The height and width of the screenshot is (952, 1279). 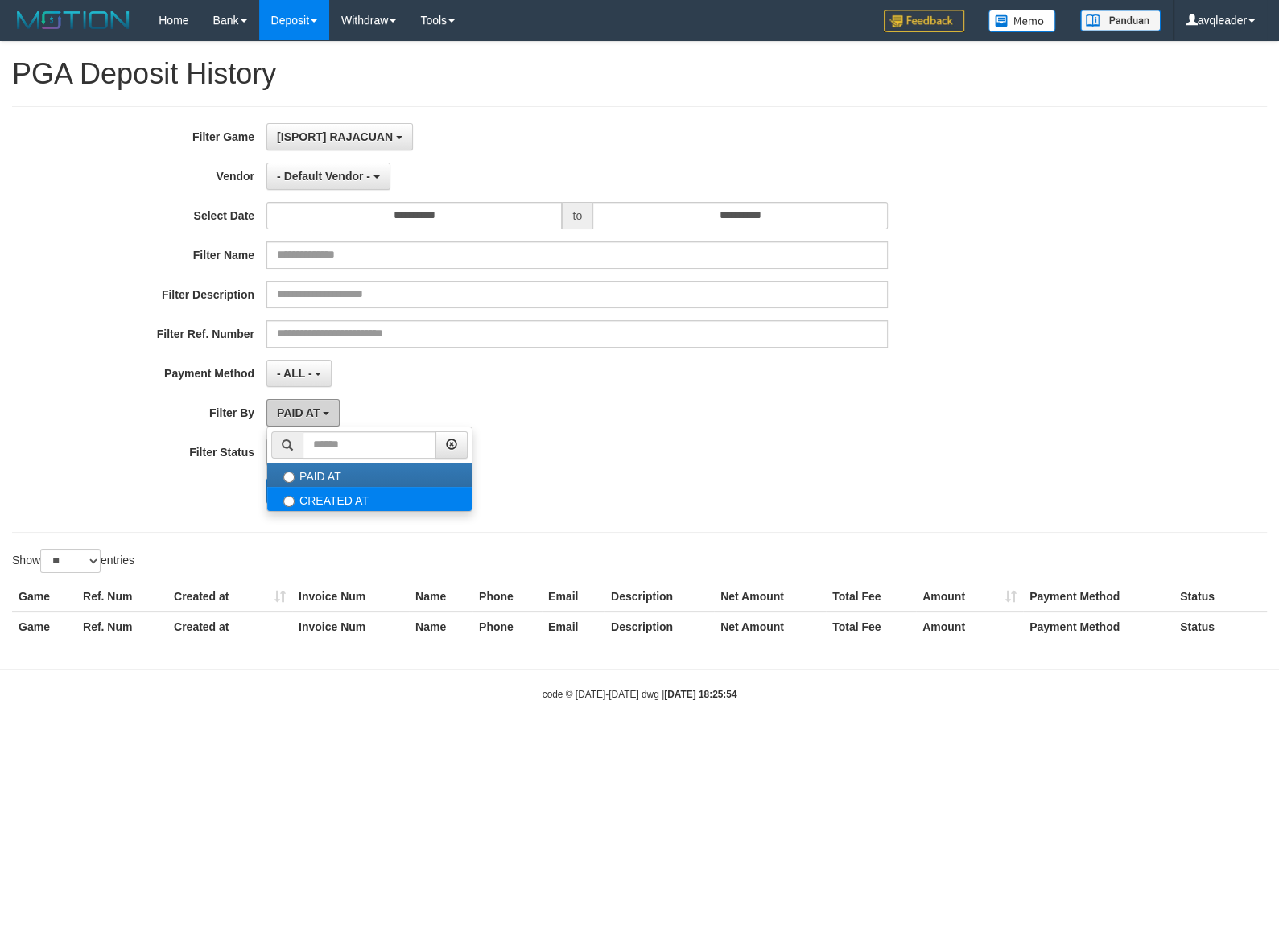 I want to click on label: CREATED AT, so click(x=370, y=499).